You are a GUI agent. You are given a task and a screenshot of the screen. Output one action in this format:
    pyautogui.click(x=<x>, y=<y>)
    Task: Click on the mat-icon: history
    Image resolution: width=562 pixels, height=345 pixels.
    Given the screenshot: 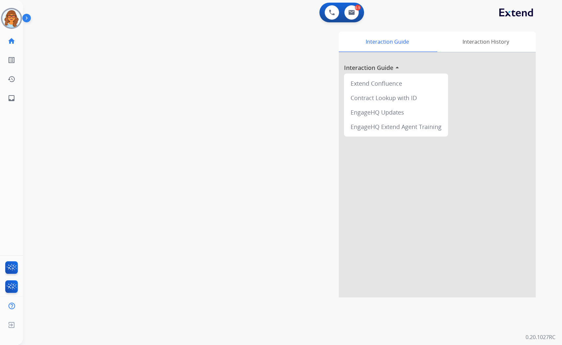 What is the action you would take?
    pyautogui.click(x=11, y=79)
    